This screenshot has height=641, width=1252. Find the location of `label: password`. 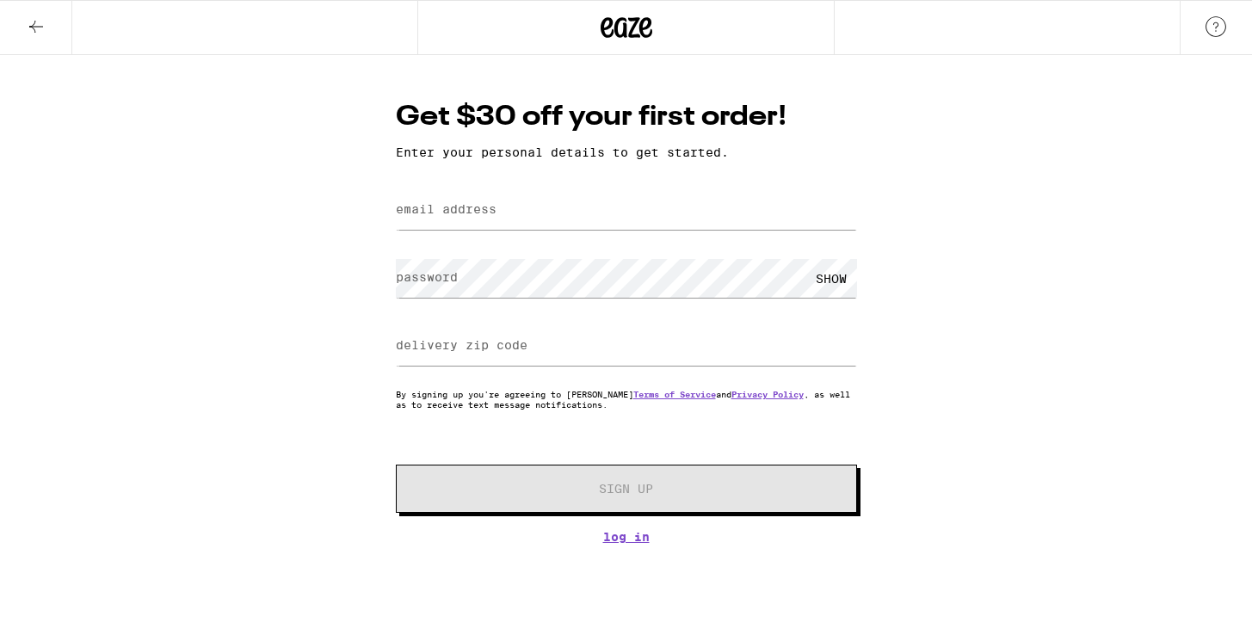

label: password is located at coordinates (427, 277).